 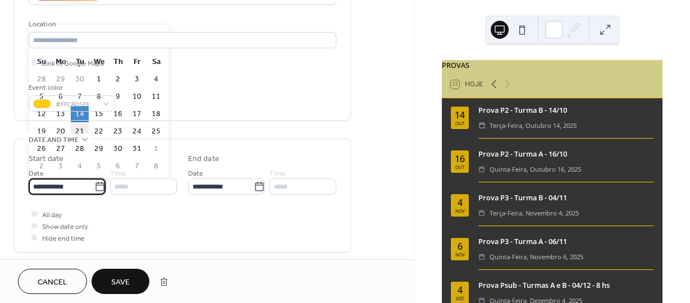 I want to click on span: Show date only, so click(x=65, y=227).